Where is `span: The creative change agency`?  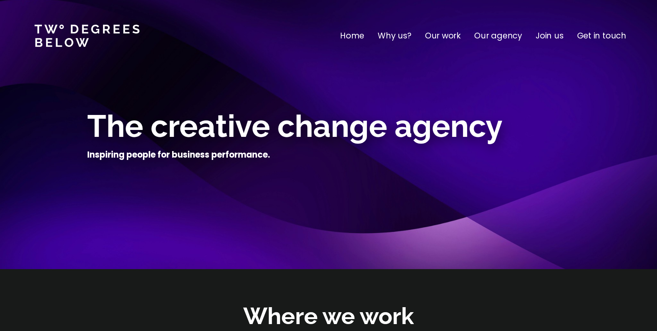 span: The creative change agency is located at coordinates (295, 126).